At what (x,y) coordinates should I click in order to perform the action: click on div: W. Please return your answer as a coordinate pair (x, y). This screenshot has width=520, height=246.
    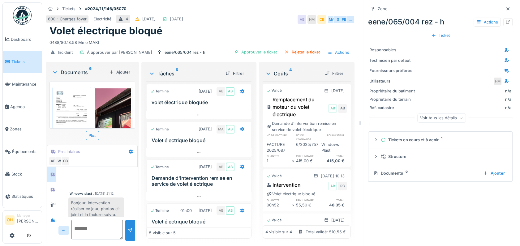
    Looking at the image, I should click on (59, 161).